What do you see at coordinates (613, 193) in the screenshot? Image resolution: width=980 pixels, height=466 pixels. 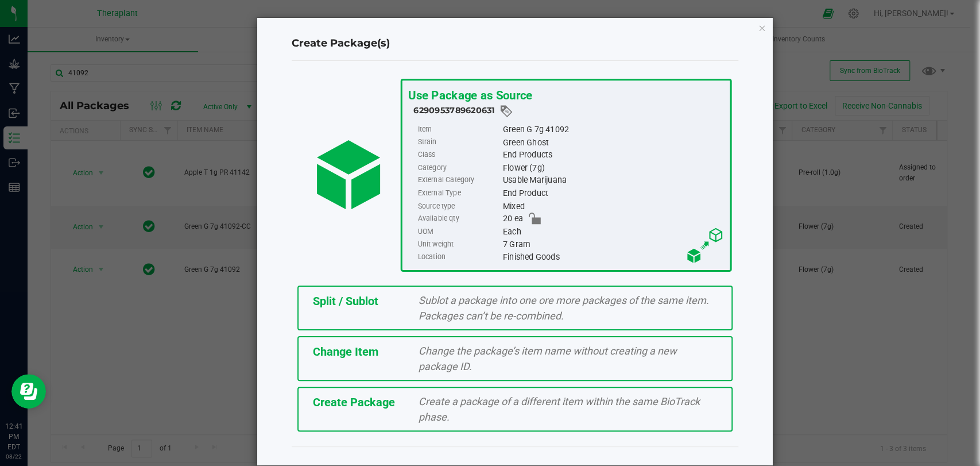 I see `div: End Product` at bounding box center [613, 193].